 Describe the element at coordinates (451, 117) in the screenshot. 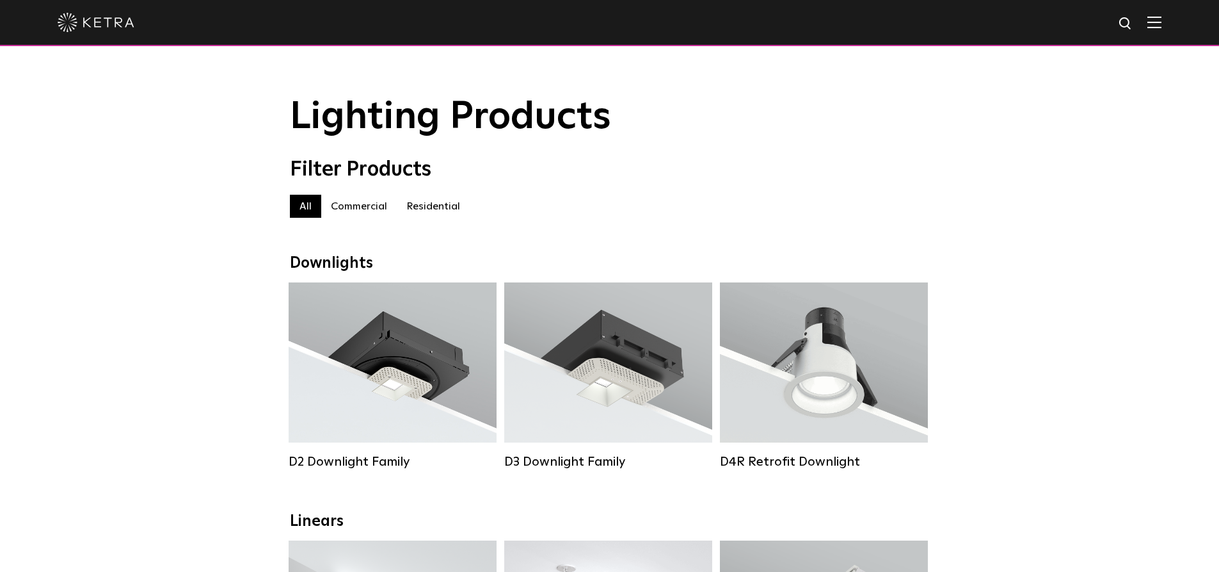

I see `span: Lighting Products` at that location.